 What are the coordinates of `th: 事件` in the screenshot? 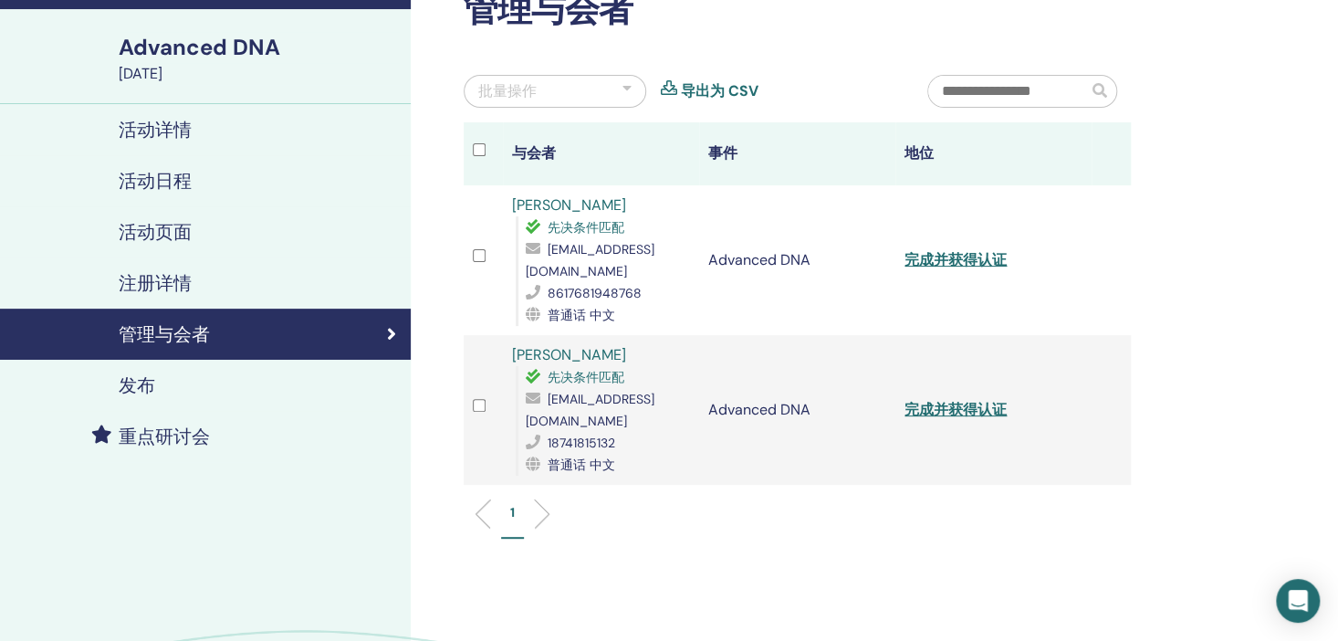 It's located at (797, 153).